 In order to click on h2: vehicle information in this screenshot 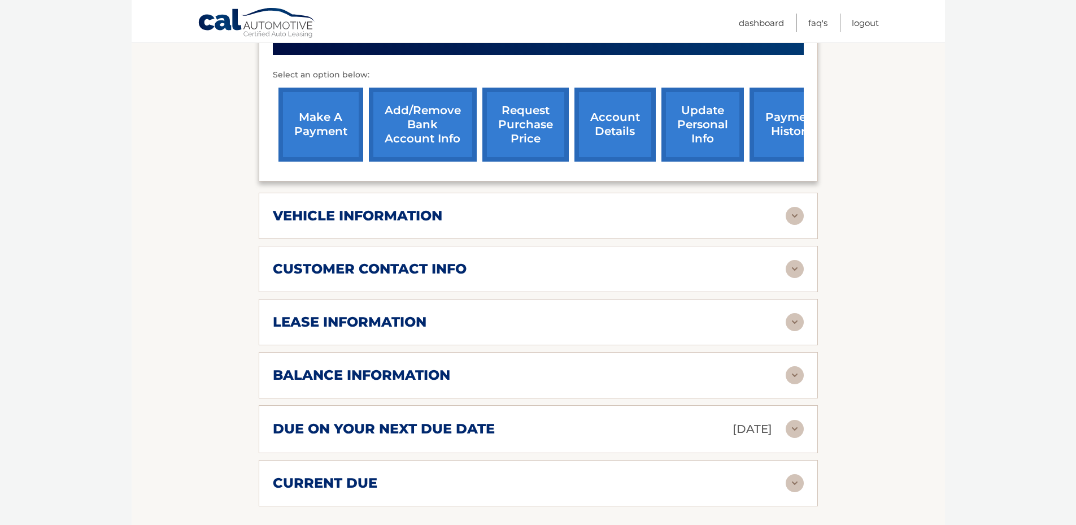, I will do `click(358, 216)`.